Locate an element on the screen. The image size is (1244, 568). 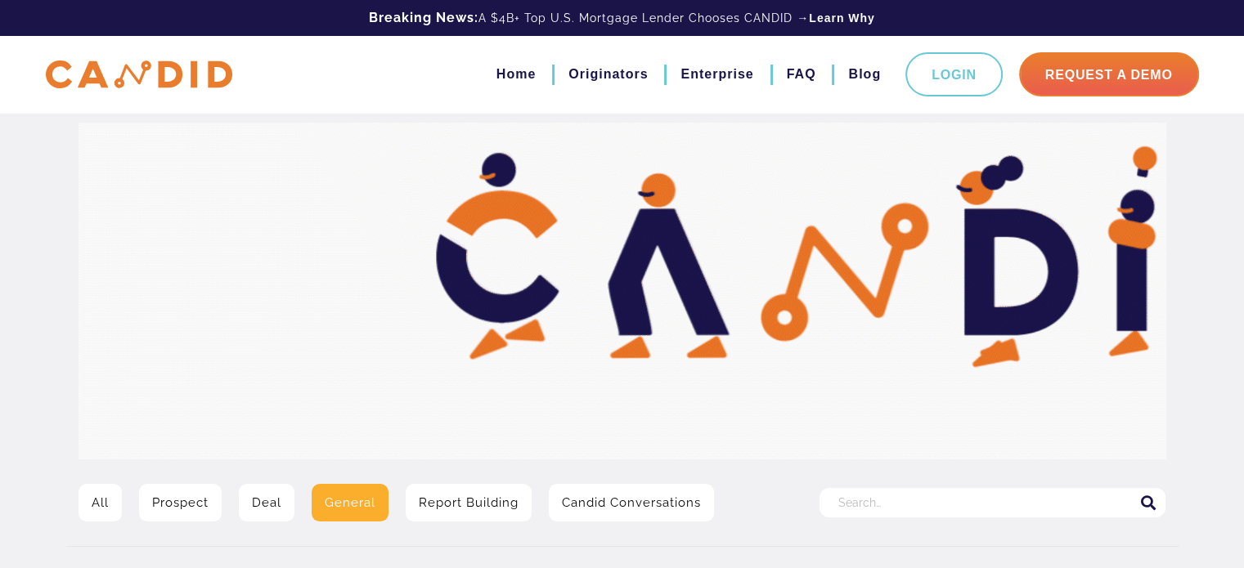
a: Home is located at coordinates (516, 74).